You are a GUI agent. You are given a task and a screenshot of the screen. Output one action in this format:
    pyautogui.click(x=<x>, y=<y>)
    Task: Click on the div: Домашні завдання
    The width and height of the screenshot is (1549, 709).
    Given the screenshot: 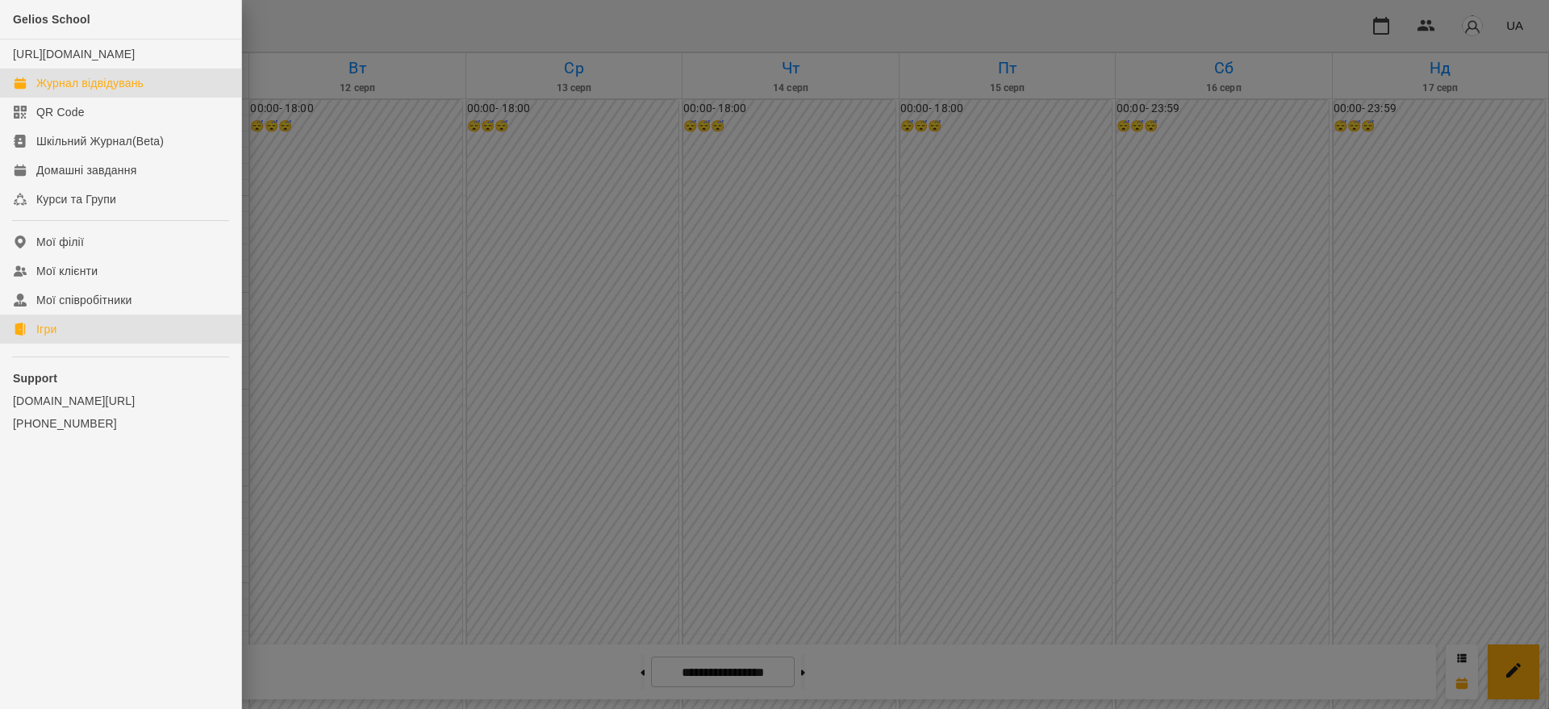 What is the action you would take?
    pyautogui.click(x=86, y=170)
    